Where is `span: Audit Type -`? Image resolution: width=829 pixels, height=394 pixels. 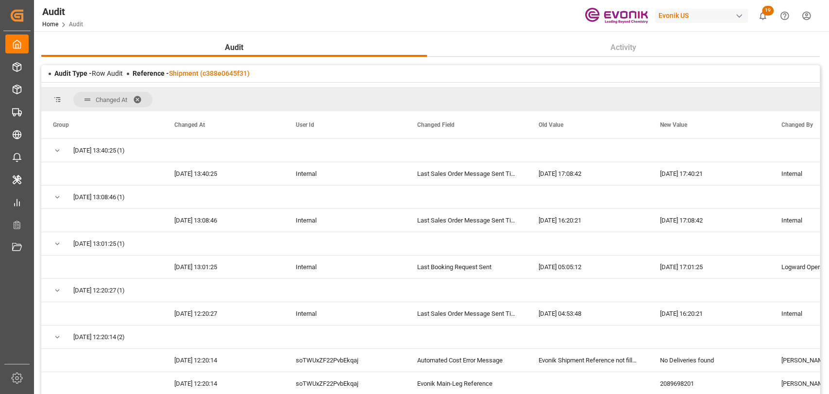
span: Audit Type - is located at coordinates (73, 73).